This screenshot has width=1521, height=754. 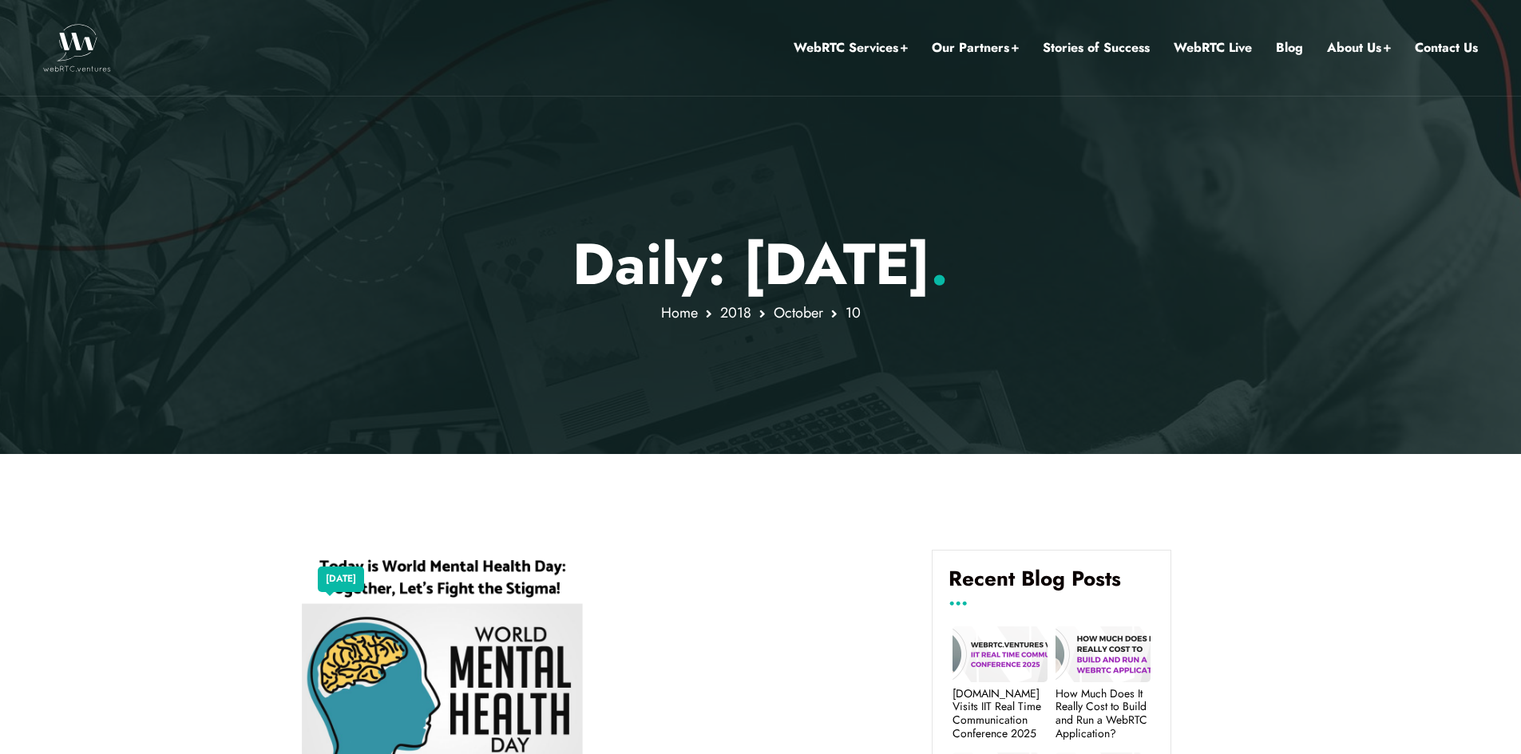 I want to click on a: Home, so click(x=679, y=313).